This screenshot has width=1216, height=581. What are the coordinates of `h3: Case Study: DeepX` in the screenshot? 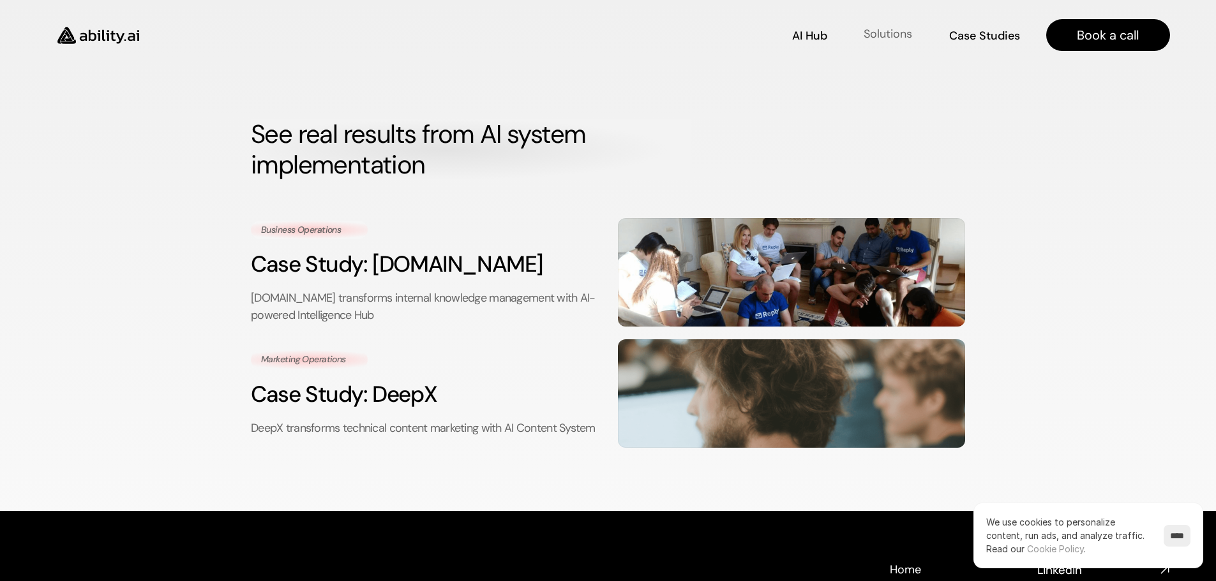 It's located at (424, 394).